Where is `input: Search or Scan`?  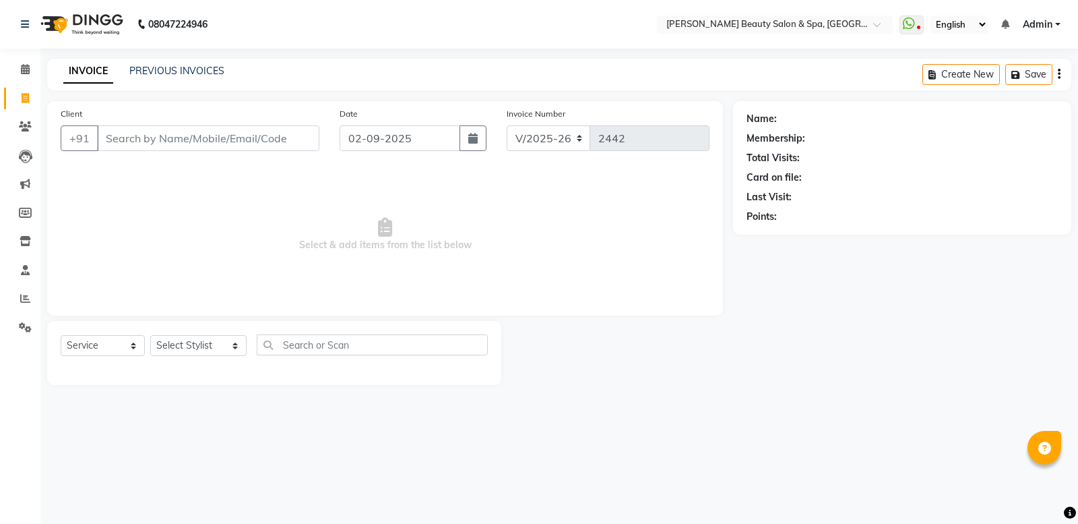 input: Search or Scan is located at coordinates (372, 344).